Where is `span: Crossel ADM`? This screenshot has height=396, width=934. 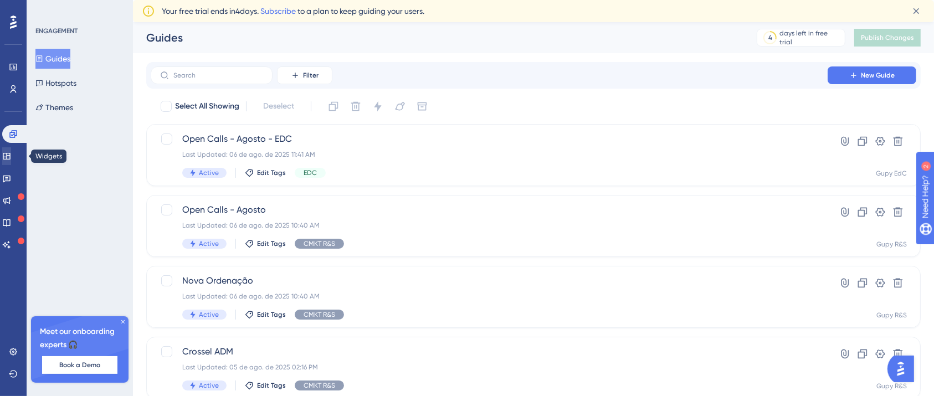
span: Crossel ADM is located at coordinates (489, 352).